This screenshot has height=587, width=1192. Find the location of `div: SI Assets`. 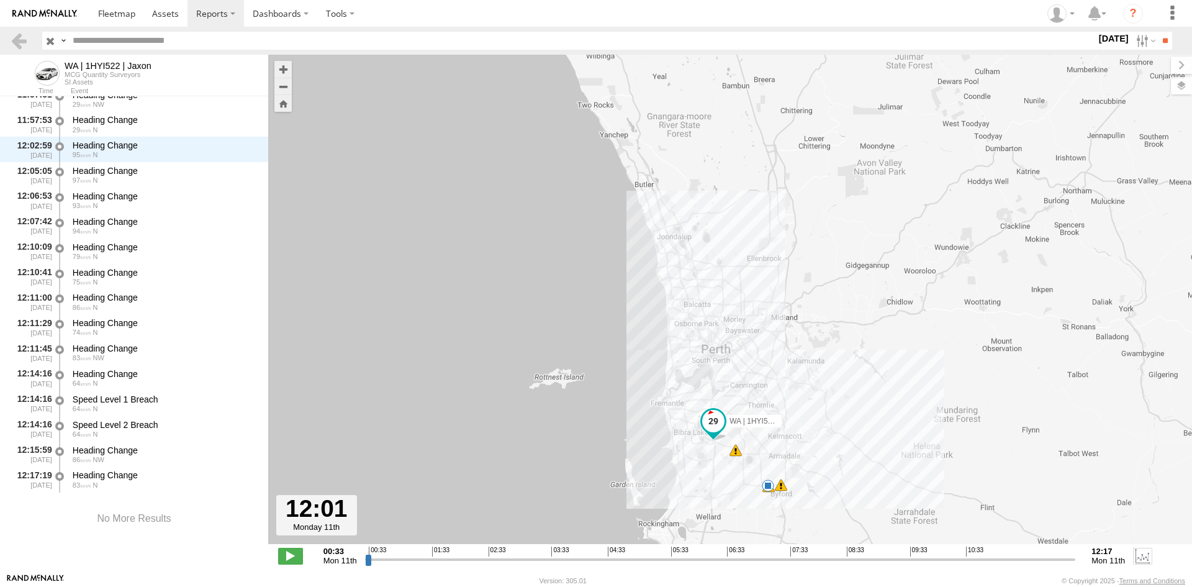

div: SI Assets is located at coordinates (108, 82).